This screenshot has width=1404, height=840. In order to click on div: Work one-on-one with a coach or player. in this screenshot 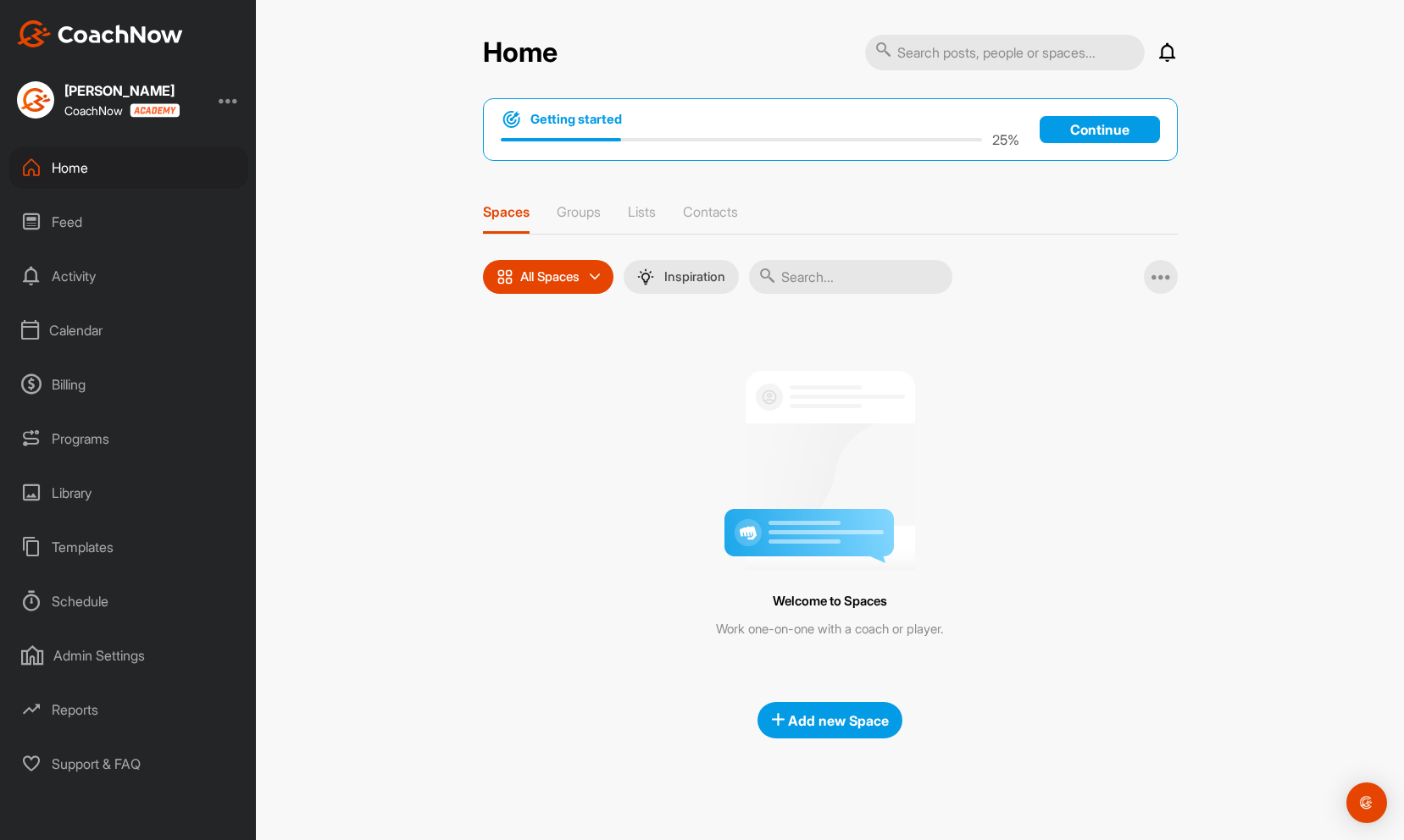, I will do `click(830, 629)`.